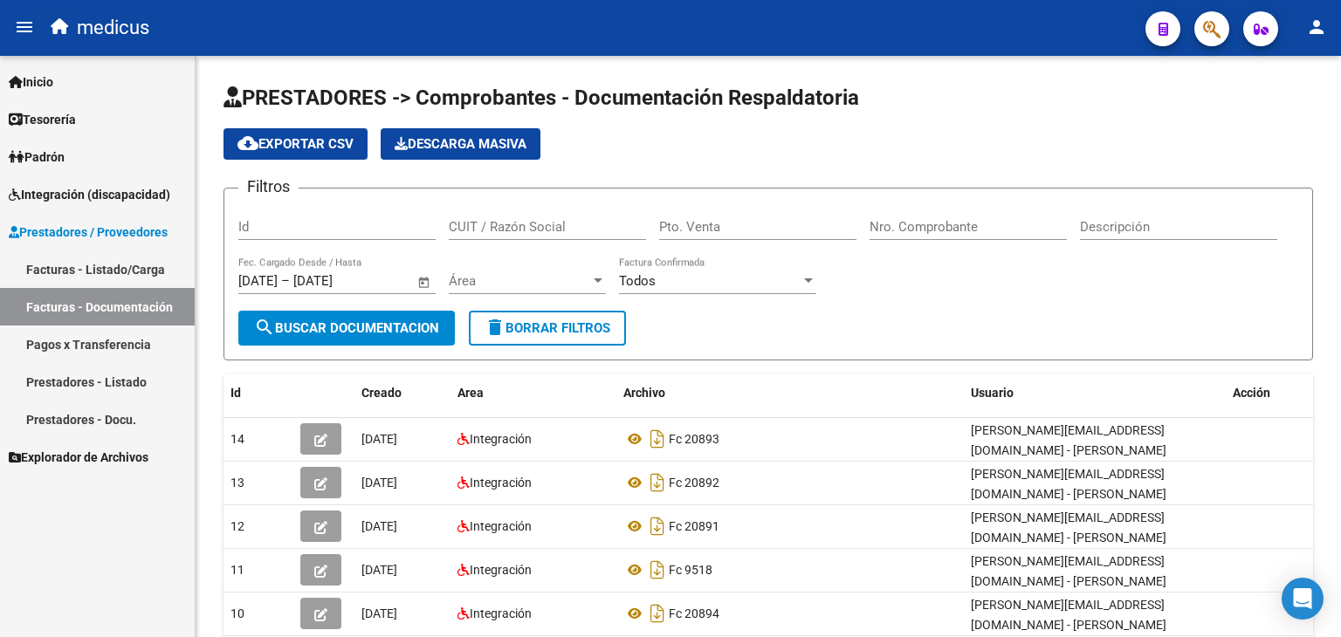 The height and width of the screenshot is (637, 1341). What do you see at coordinates (694, 614) in the screenshot?
I see `span: Fc 20894` at bounding box center [694, 614].